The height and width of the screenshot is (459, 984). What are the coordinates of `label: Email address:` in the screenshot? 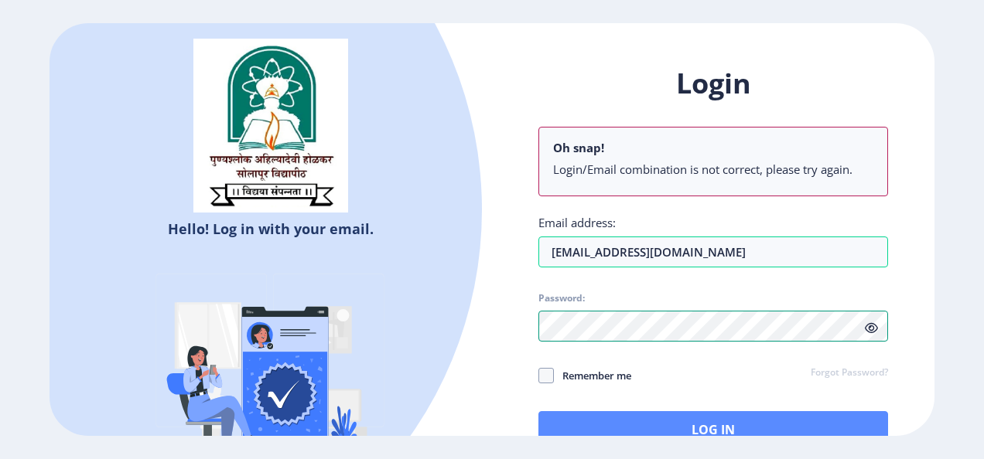 It's located at (577, 223).